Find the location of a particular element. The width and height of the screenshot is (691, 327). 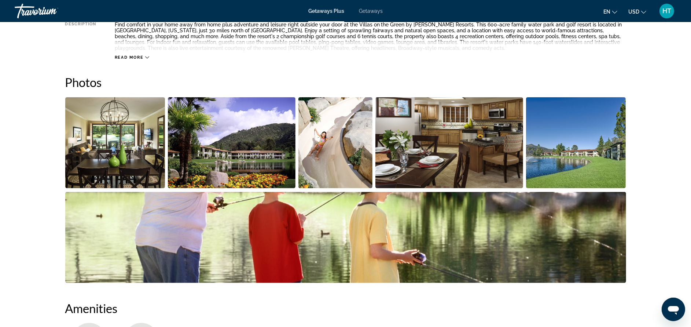

span: Getaways is located at coordinates (371, 11).